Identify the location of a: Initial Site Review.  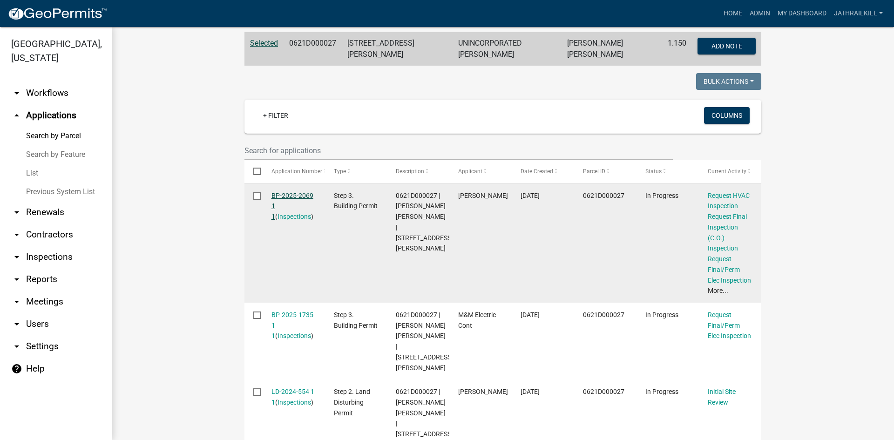
(722, 397).